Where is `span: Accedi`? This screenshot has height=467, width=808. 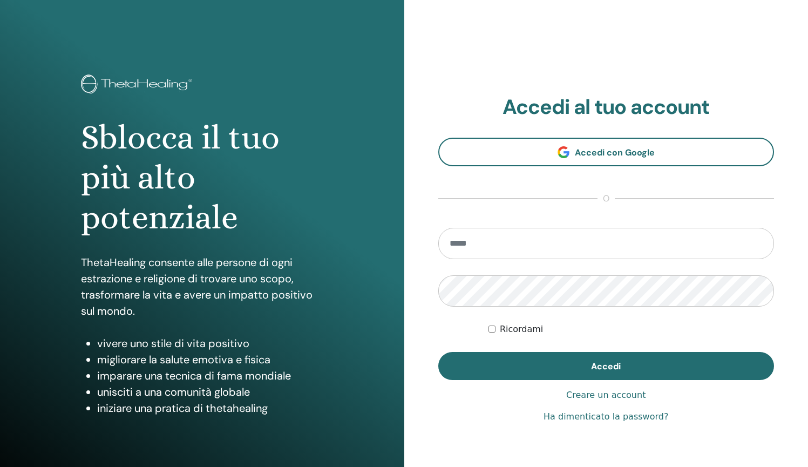
span: Accedi is located at coordinates (605, 366).